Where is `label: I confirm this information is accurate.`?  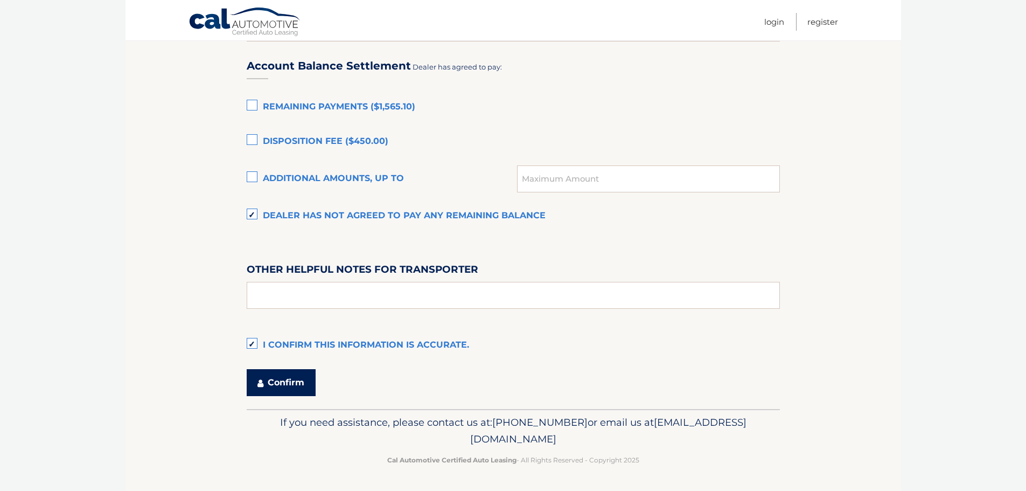 label: I confirm this information is accurate. is located at coordinates (513, 345).